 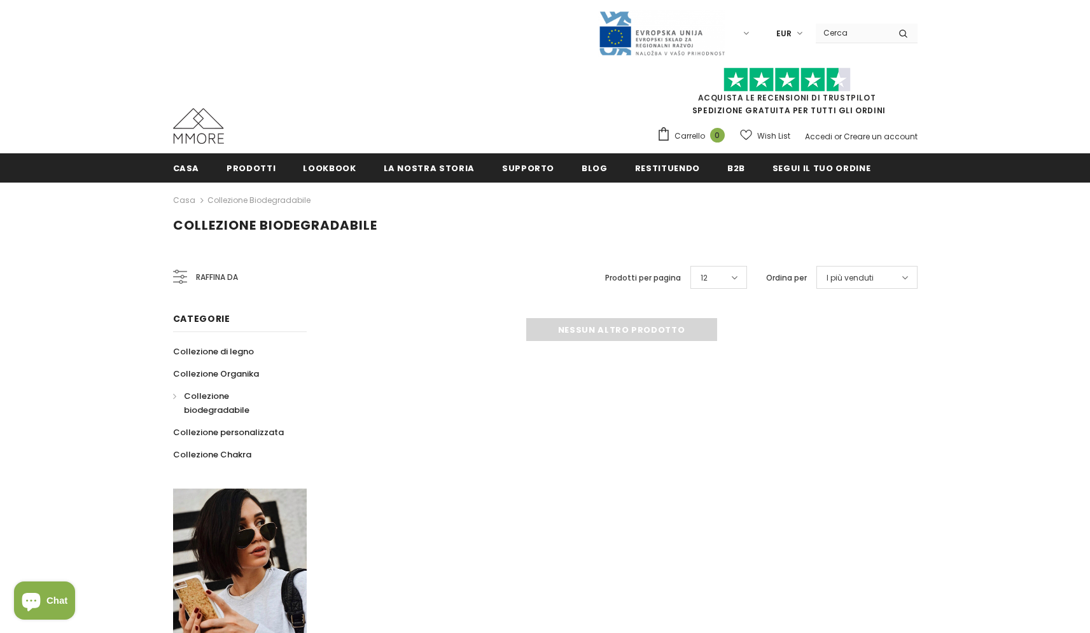 What do you see at coordinates (850, 278) in the screenshot?
I see `span: I più venduti` at bounding box center [850, 278].